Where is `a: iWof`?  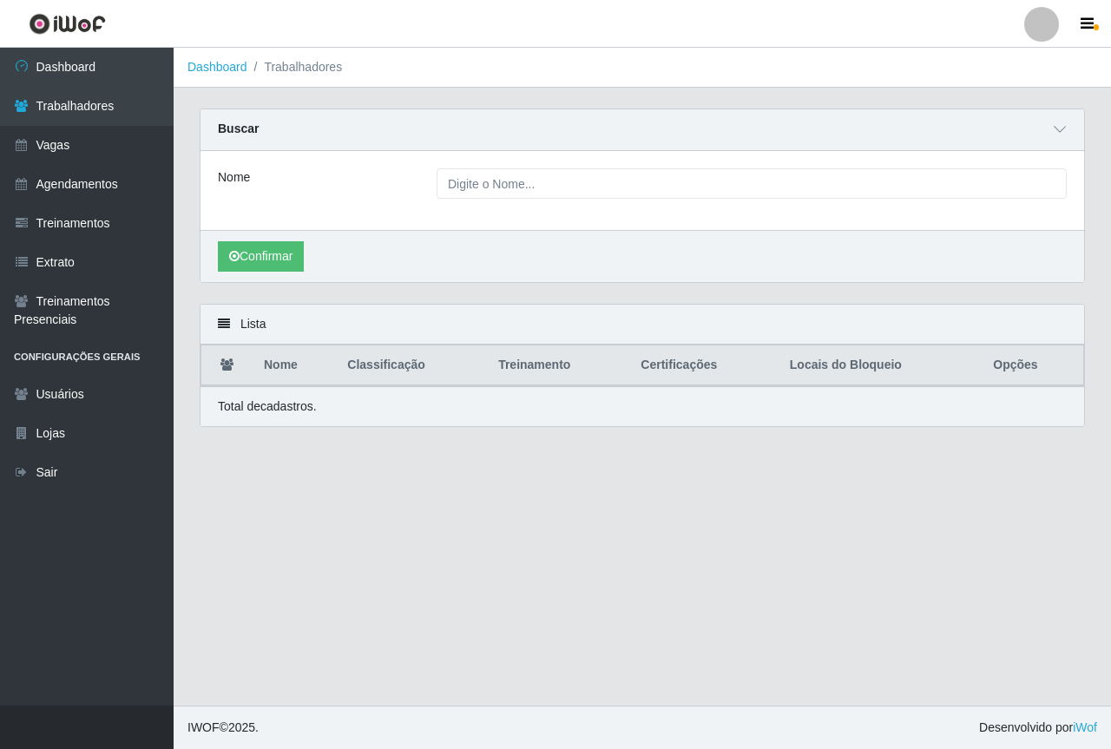 a: iWof is located at coordinates (1085, 727).